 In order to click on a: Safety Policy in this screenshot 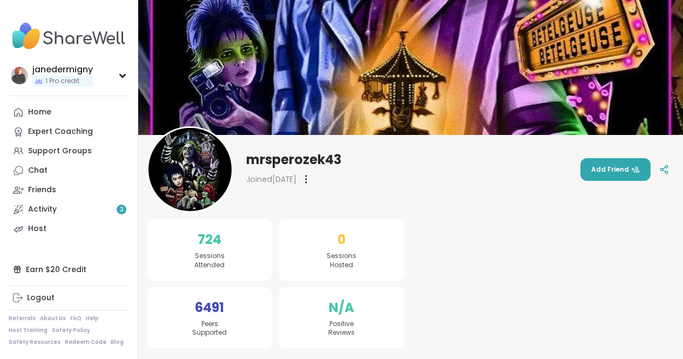, I will do `click(71, 330)`.